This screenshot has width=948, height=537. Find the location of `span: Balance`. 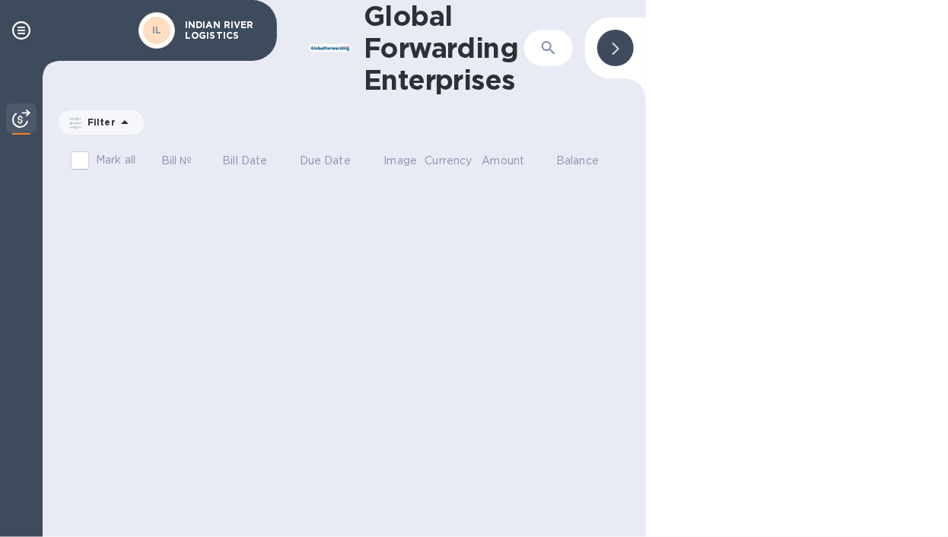

span: Balance is located at coordinates (587, 161).